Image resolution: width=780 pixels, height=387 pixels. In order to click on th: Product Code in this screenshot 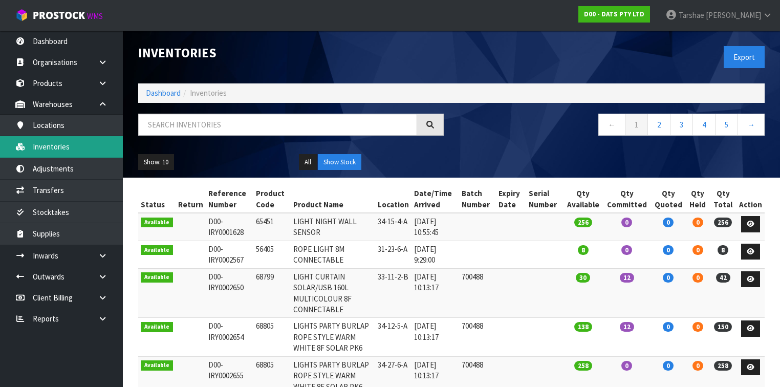, I will do `click(272, 199)`.